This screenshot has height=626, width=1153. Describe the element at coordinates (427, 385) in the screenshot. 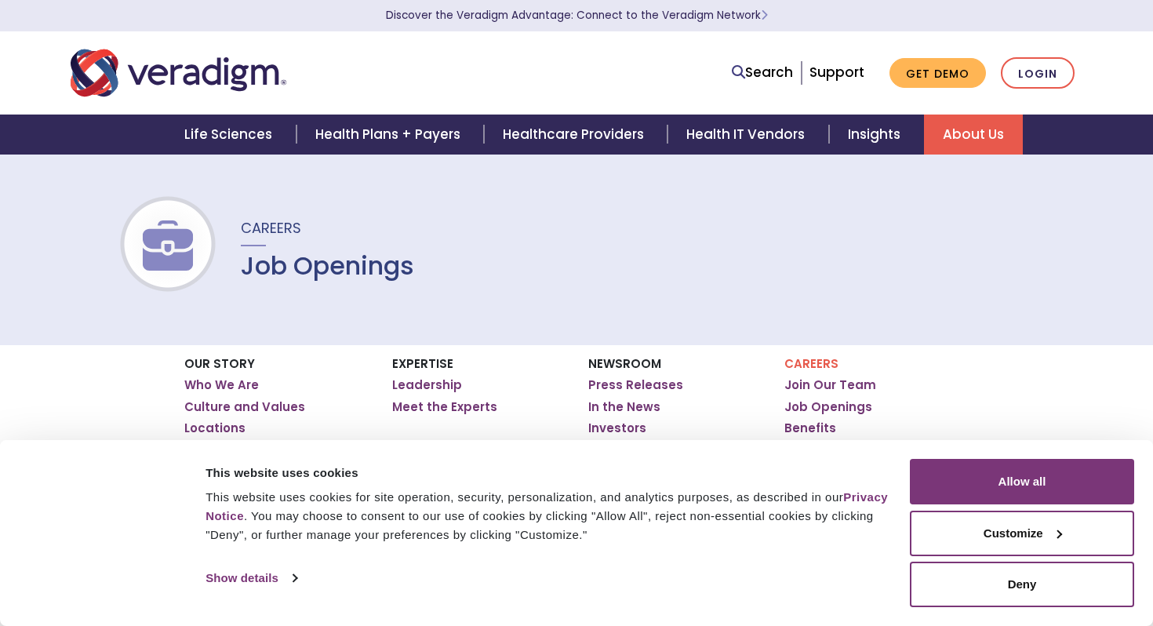

I see `a: Leadership` at that location.